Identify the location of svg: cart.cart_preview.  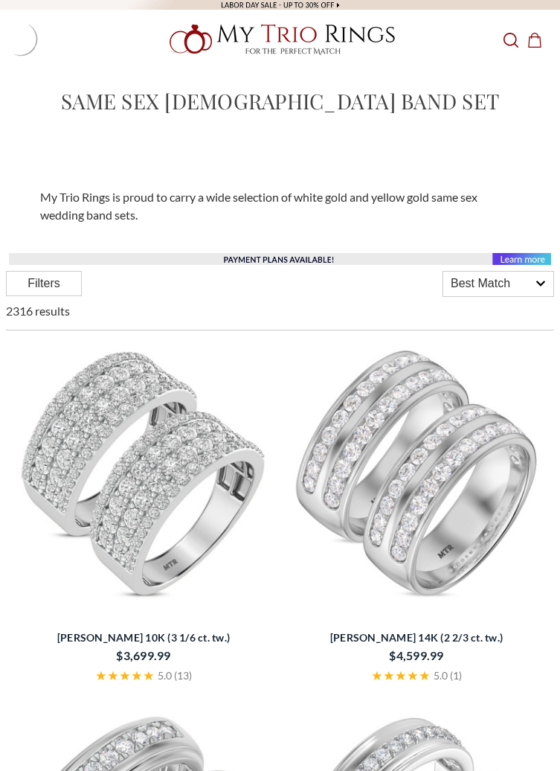
(535, 40).